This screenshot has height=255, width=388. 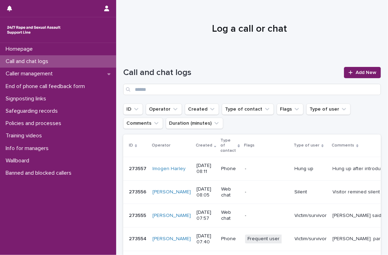 What do you see at coordinates (360, 215) in the screenshot?
I see `p: Tee said that she was sexually coerced by two men at two separate occasions. She was confused and...` at bounding box center [360, 215].